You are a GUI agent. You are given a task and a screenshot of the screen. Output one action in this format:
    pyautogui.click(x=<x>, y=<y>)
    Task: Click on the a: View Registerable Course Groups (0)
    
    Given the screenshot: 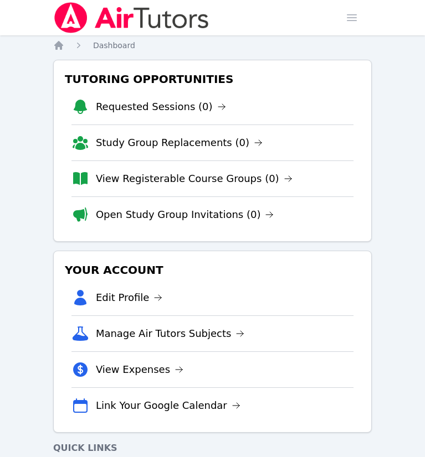 What is the action you would take?
    pyautogui.click(x=194, y=179)
    